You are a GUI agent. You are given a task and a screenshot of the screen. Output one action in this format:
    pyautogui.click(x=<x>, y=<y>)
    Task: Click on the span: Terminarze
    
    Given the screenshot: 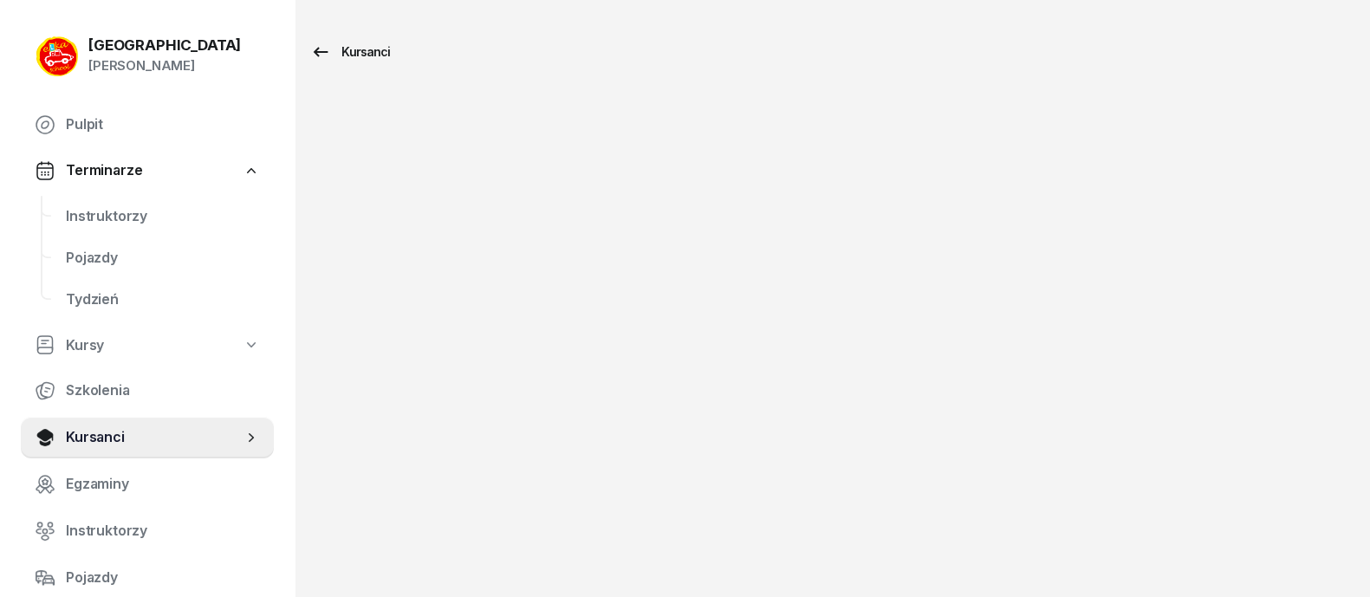 What is the action you would take?
    pyautogui.click(x=104, y=171)
    